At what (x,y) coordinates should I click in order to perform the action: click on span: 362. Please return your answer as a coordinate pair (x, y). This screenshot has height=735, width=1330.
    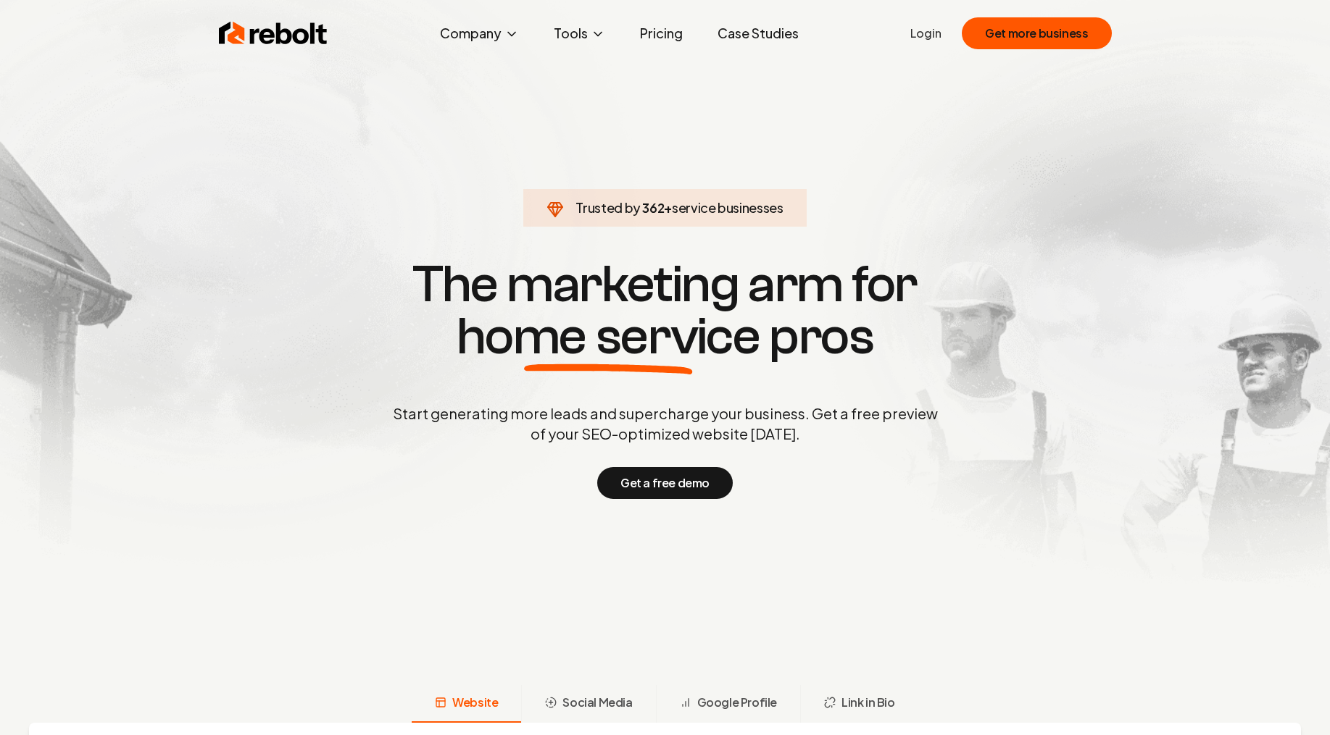
    Looking at the image, I should click on (653, 208).